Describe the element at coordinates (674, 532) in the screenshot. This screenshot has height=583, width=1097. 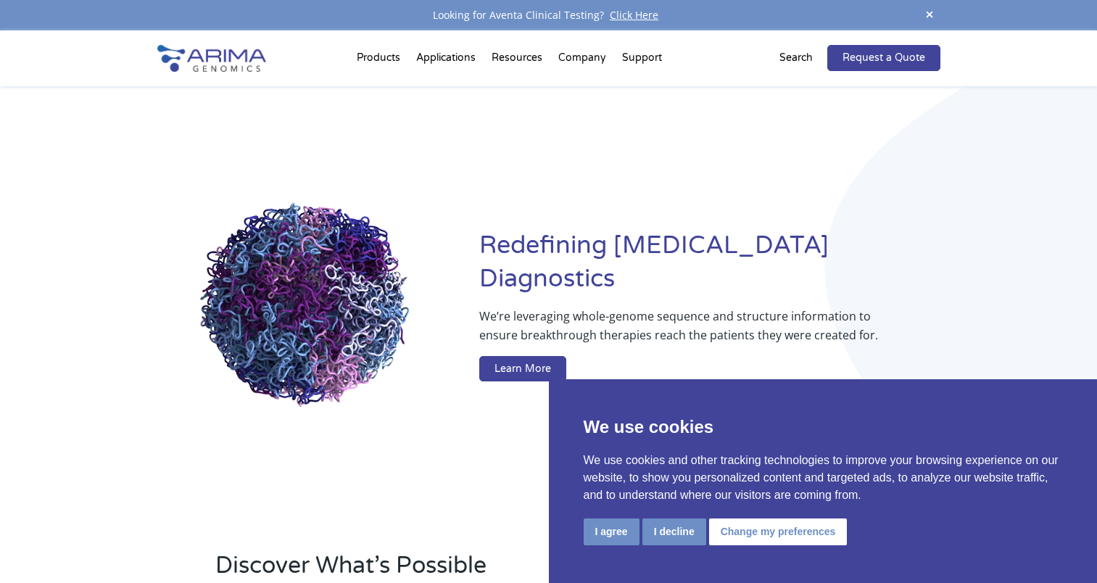
I see `button: I decline` at that location.